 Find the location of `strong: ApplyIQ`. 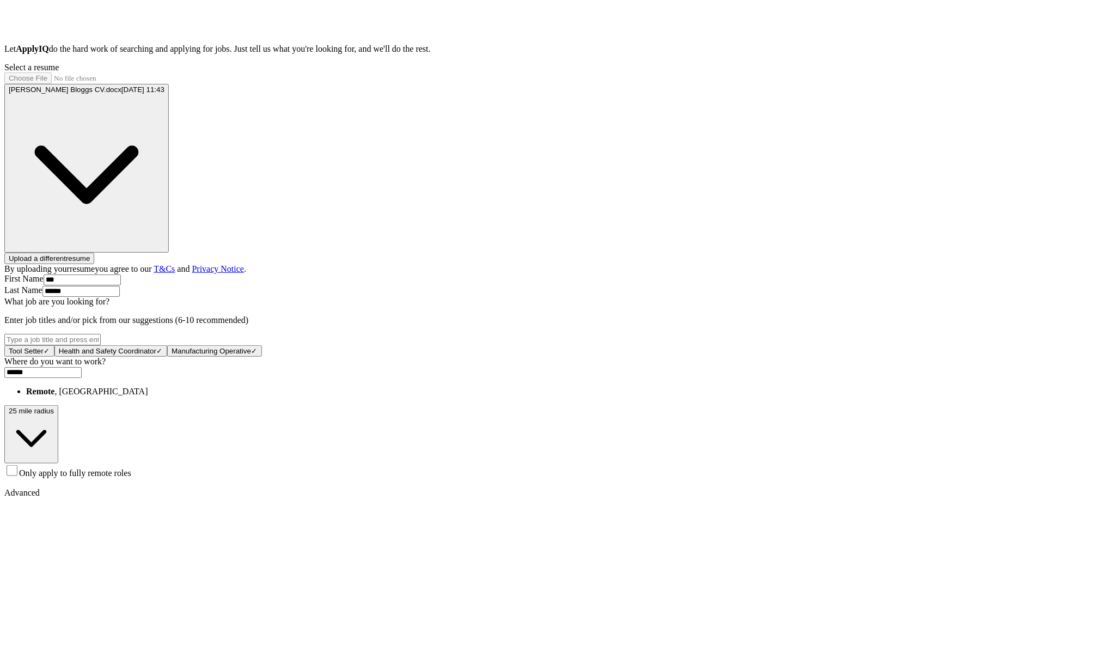

strong: ApplyIQ is located at coordinates (32, 48).